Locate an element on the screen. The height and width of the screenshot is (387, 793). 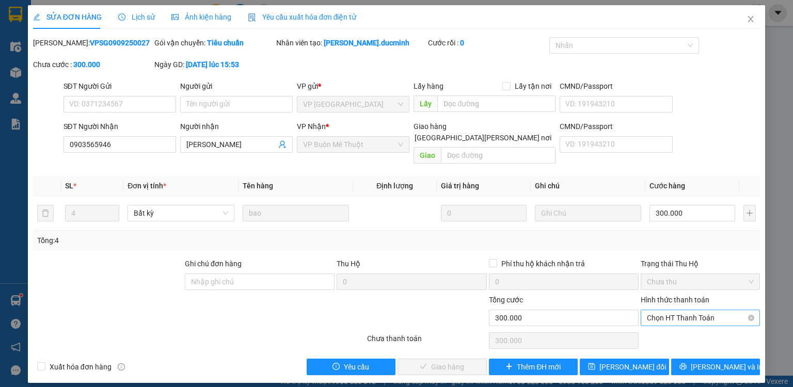
span: Định lượng is located at coordinates (394, 186).